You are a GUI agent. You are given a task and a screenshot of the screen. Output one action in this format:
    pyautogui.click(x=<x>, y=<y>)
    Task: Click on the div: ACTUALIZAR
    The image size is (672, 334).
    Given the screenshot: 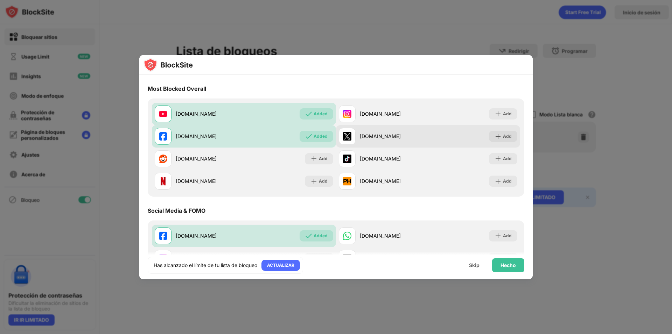 What is the action you would take?
    pyautogui.click(x=281, y=265)
    